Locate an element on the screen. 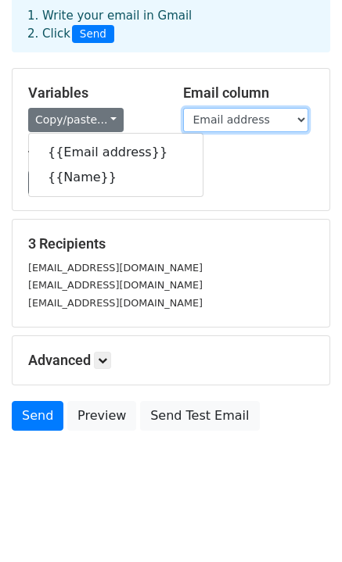 The height and width of the screenshot is (562, 342). a: Send is located at coordinates (38, 416).